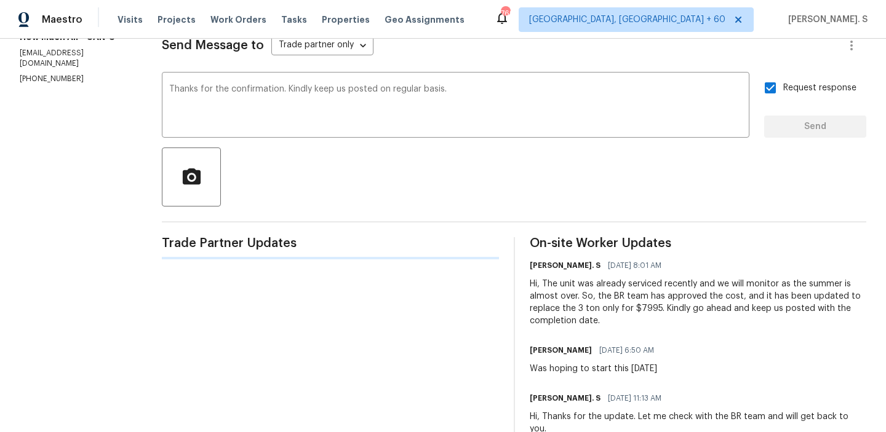  What do you see at coordinates (62, 20) in the screenshot?
I see `span: Maestro` at bounding box center [62, 20].